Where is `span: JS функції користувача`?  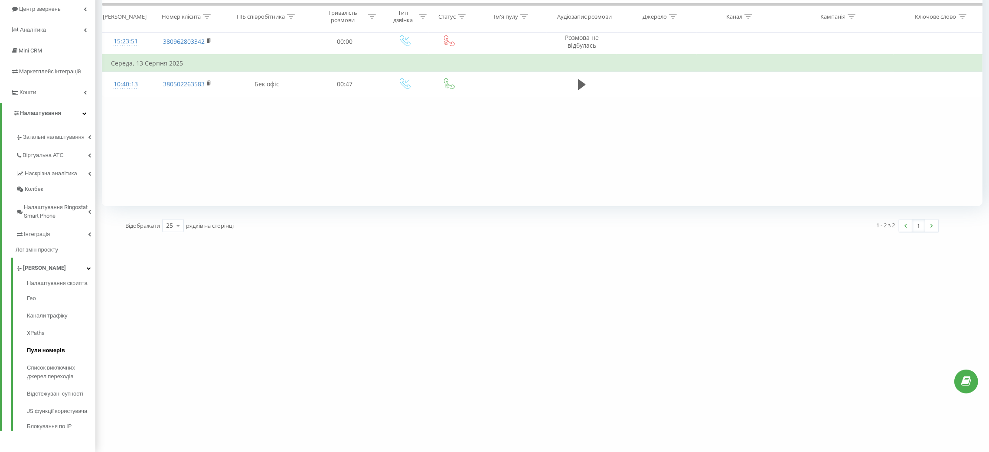
span: JS функції користувача is located at coordinates (57, 411).